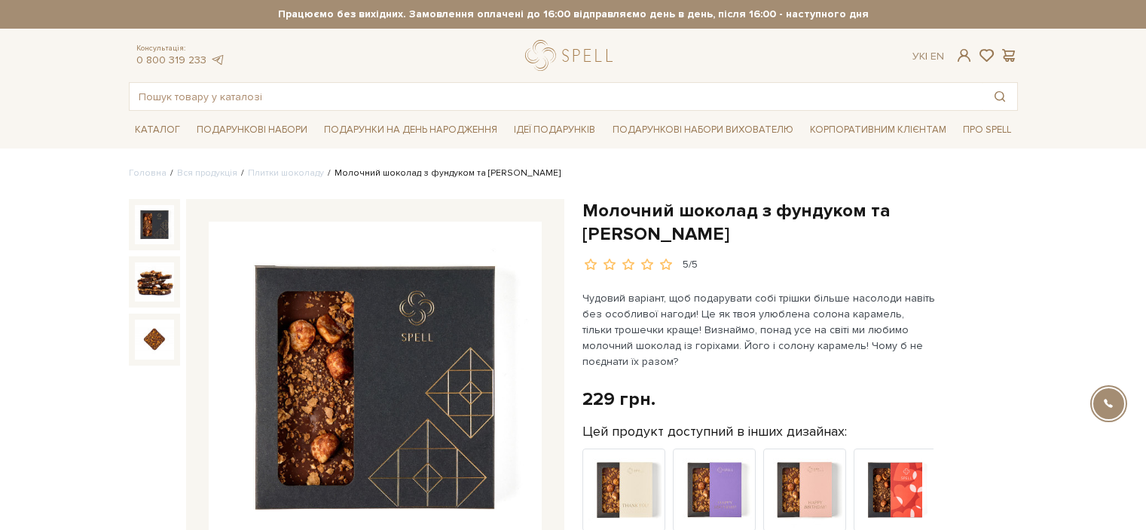  I want to click on input: Пошук товару у каталозі, so click(556, 96).